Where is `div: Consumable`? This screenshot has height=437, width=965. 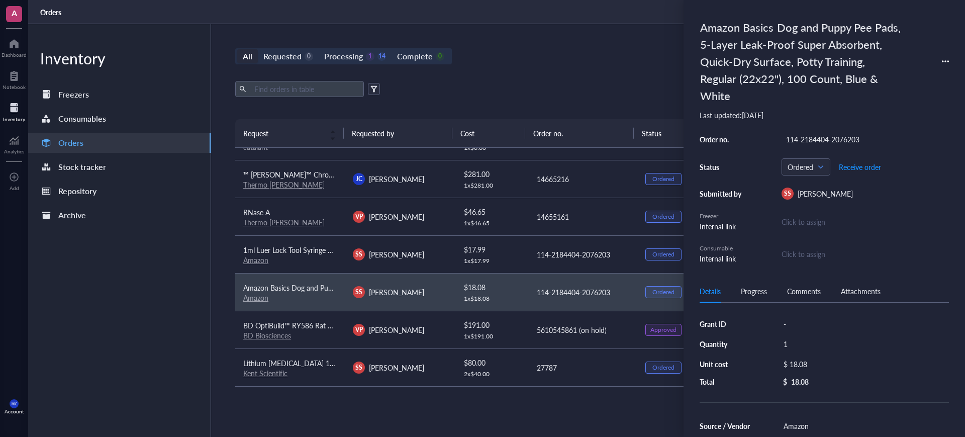
div: Consumable is located at coordinates (722, 248).